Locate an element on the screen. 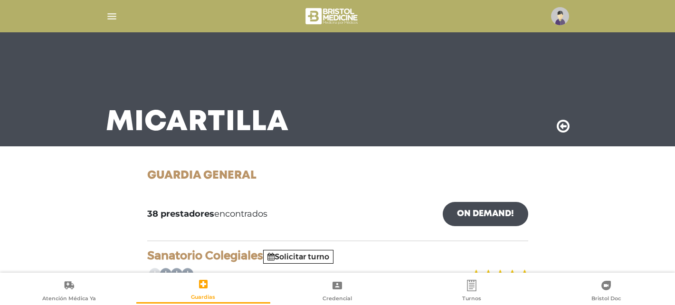 The image size is (675, 305). span: Guardias is located at coordinates (203, 298).